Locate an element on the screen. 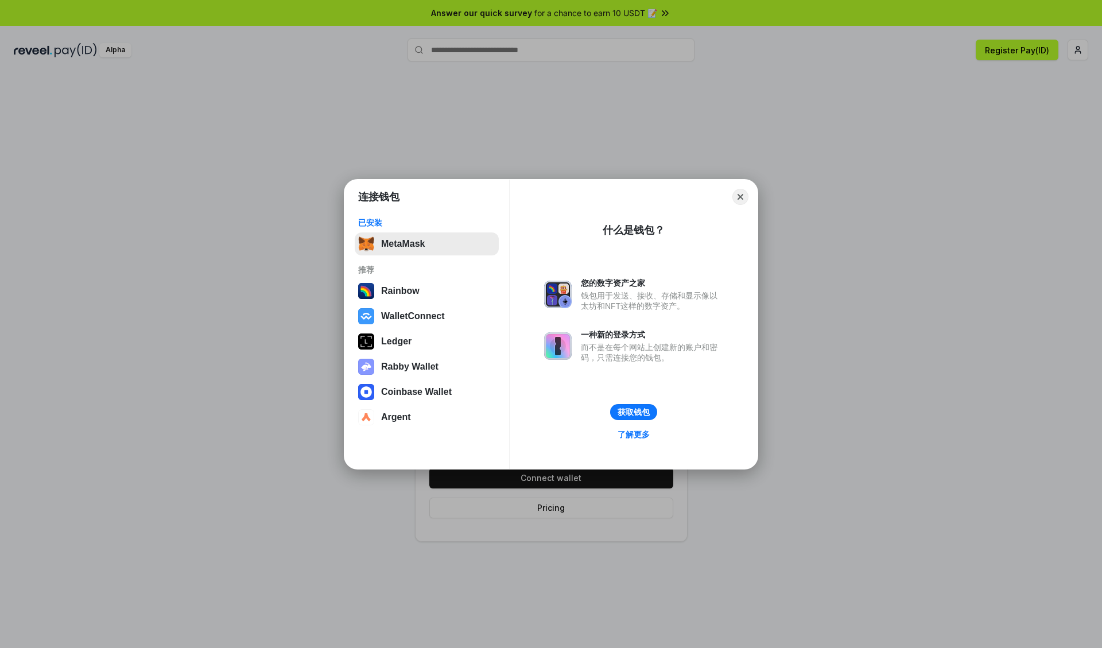 The image size is (1102, 648). button: Rainbow is located at coordinates (426, 291).